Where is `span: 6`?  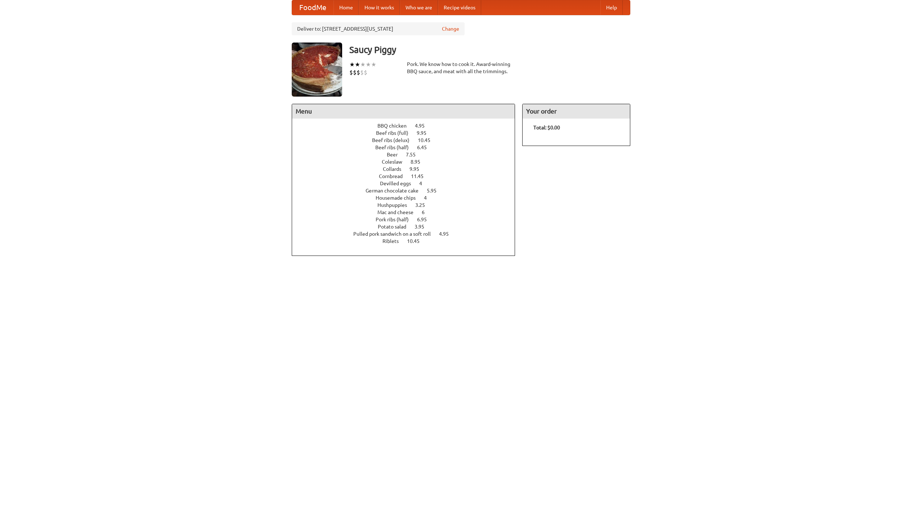 span: 6 is located at coordinates (427, 212).